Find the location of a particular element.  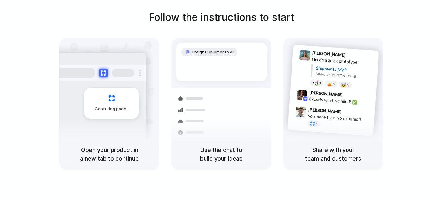

div: you made that in 5 minutes?! is located at coordinates (339, 118).